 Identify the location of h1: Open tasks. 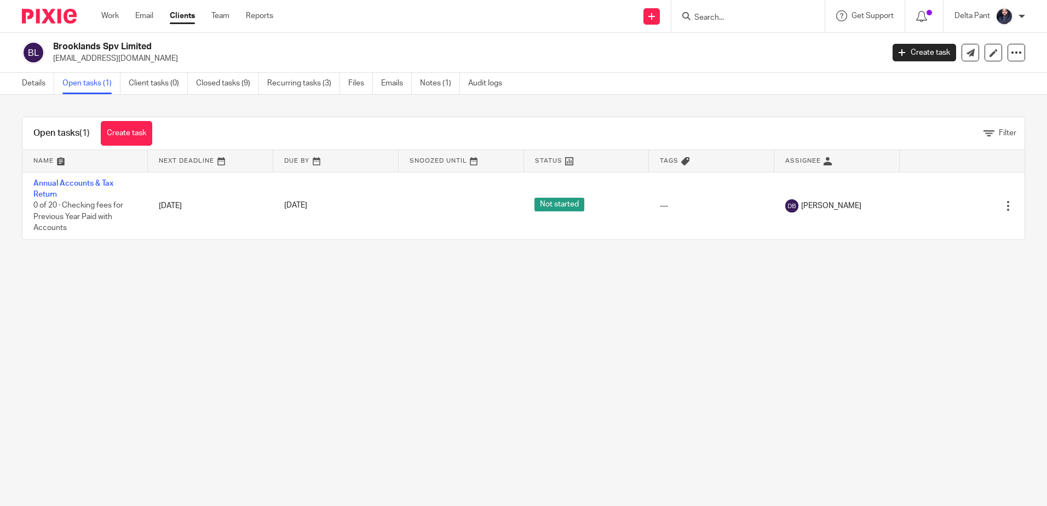
(61, 133).